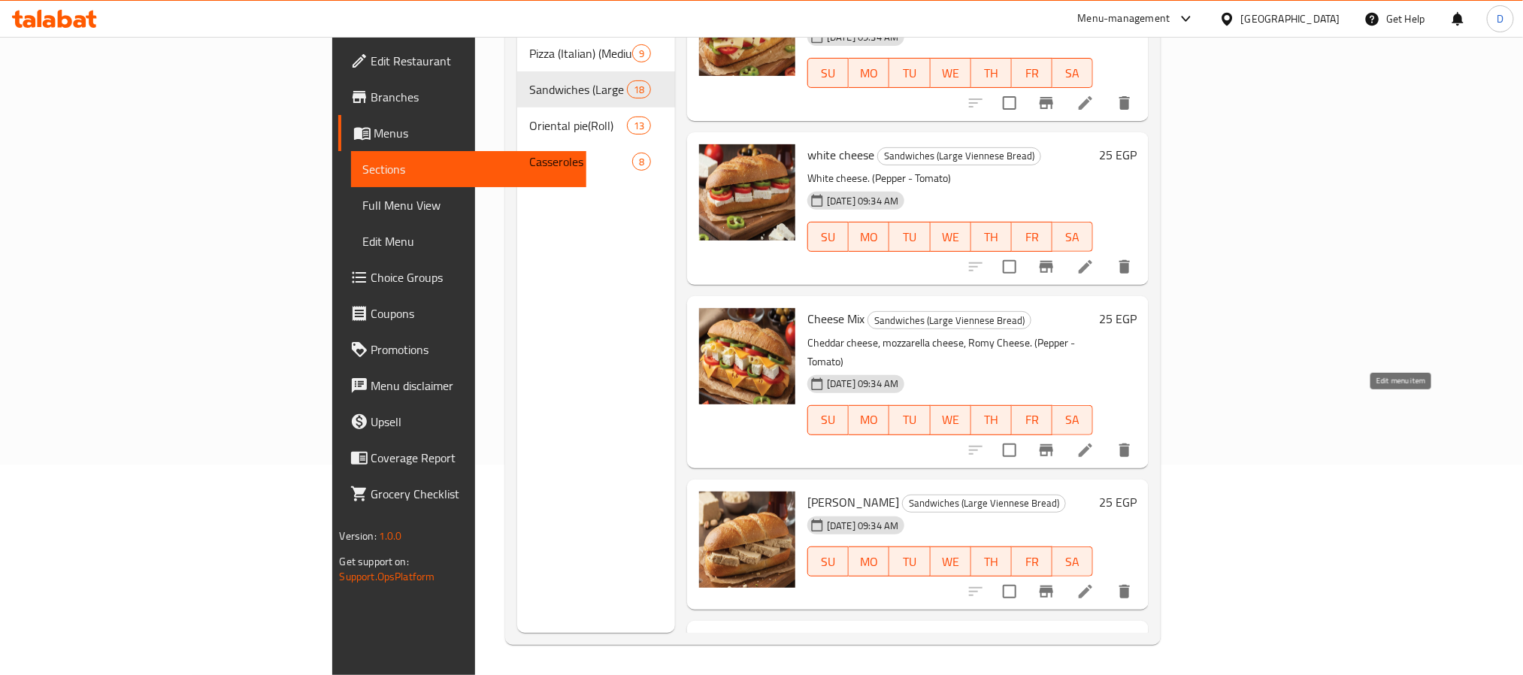 This screenshot has height=675, width=1523. Describe the element at coordinates (596, 53) in the screenshot. I see `div: Pizza (Italian) (Medium 24)9` at that location.